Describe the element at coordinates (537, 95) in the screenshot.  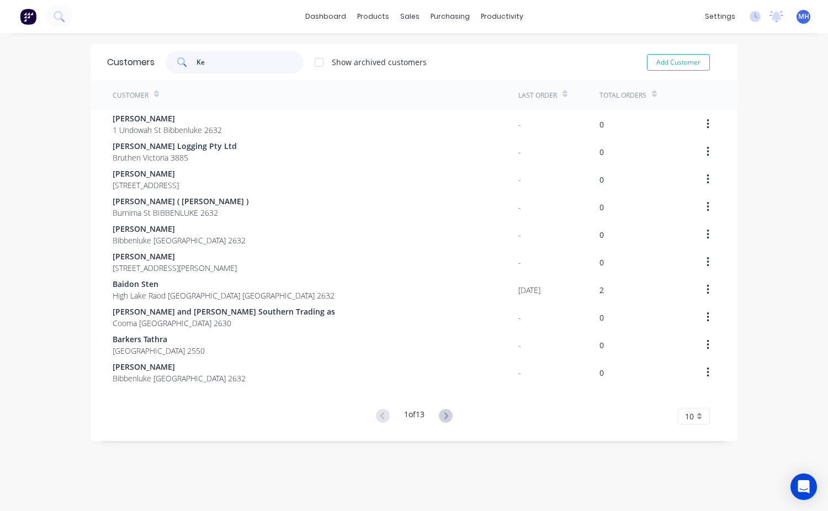
I see `div: Last Order` at that location.